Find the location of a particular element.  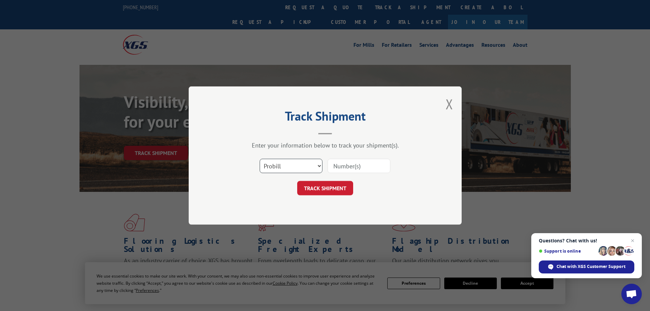

div: Open chat is located at coordinates (632, 294).